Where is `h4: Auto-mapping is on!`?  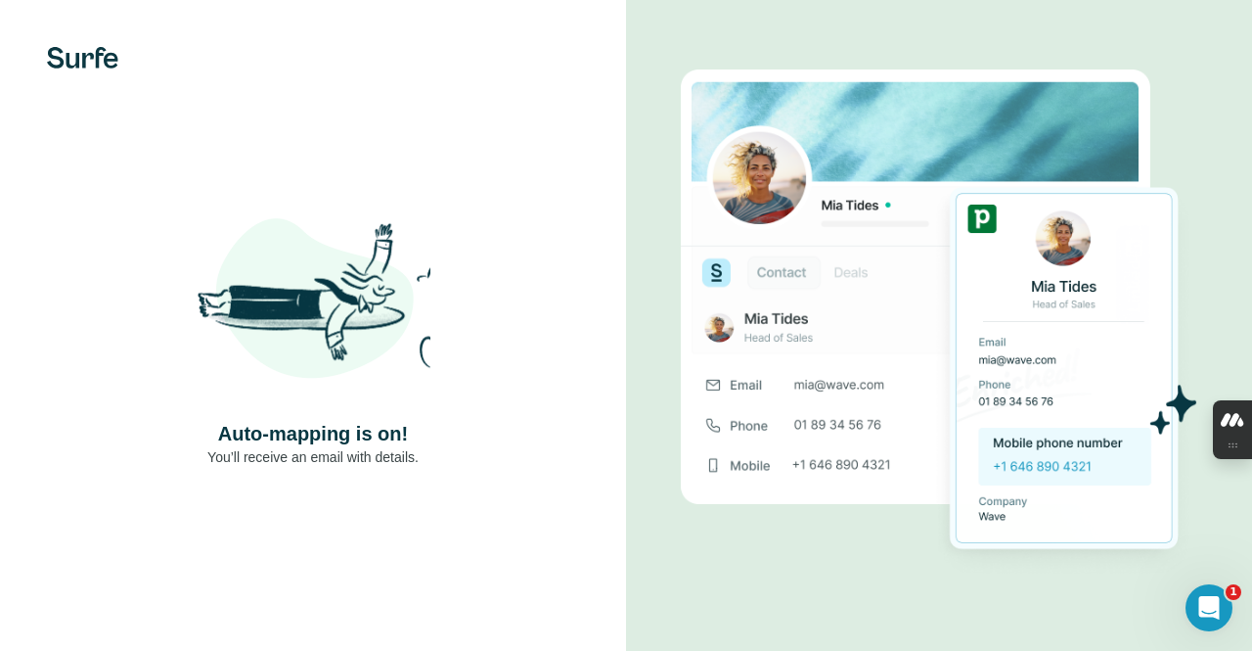
h4: Auto-mapping is on! is located at coordinates (313, 433).